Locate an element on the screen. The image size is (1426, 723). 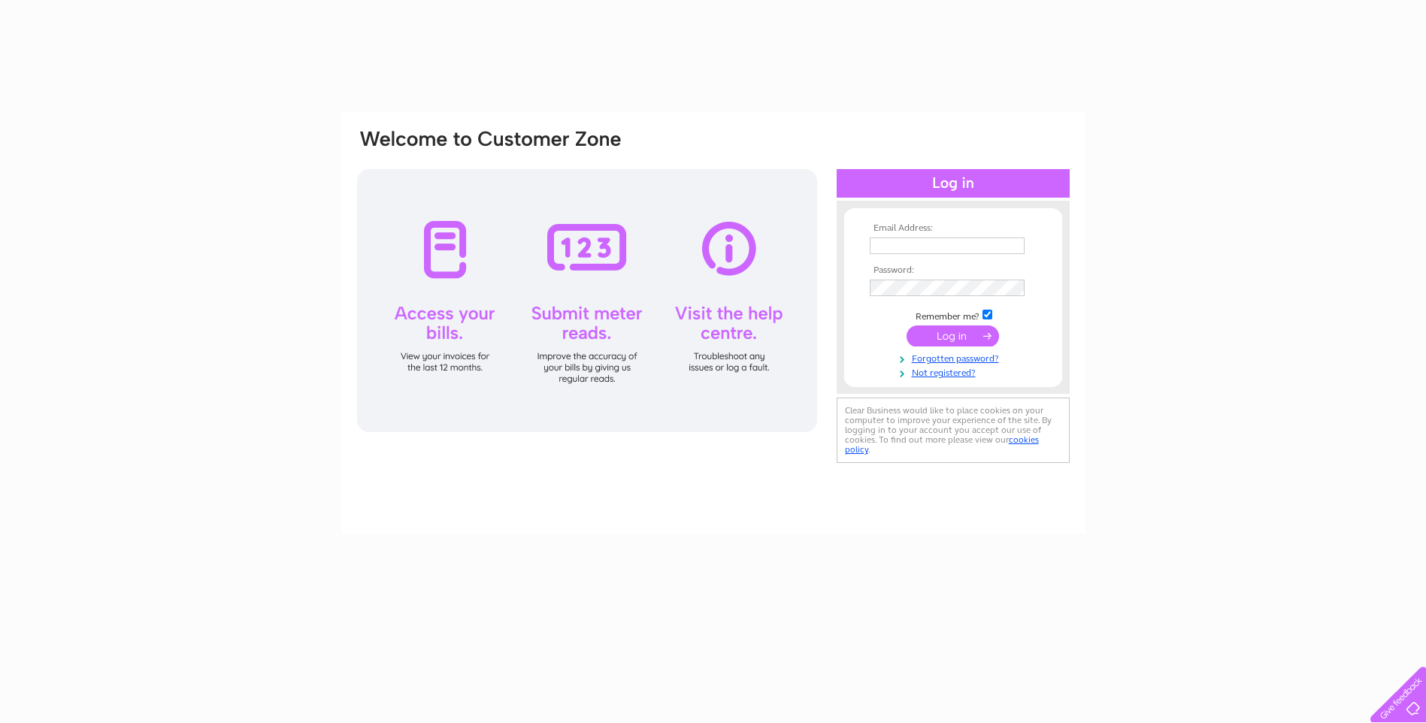
input: Submit is located at coordinates (952, 336).